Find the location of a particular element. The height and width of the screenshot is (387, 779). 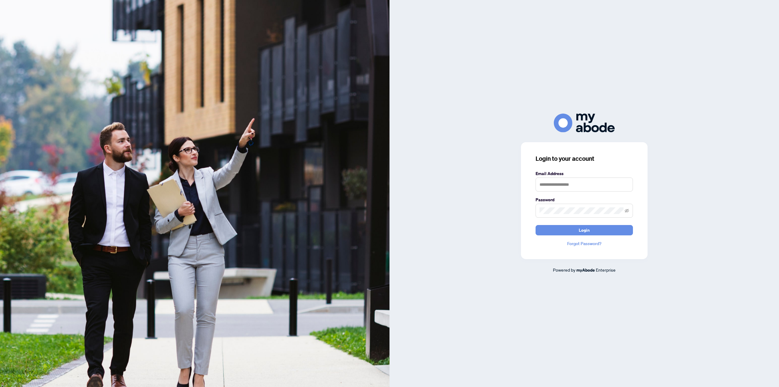

label: Password is located at coordinates (584, 200).